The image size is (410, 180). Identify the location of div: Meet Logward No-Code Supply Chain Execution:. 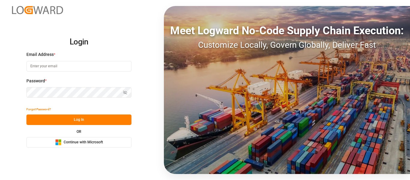
(287, 31).